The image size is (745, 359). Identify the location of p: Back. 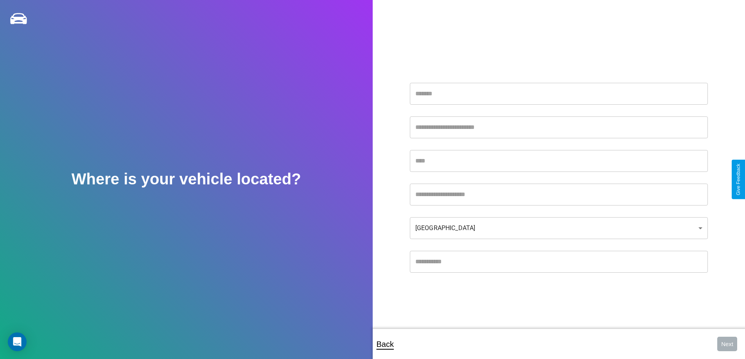
(385, 344).